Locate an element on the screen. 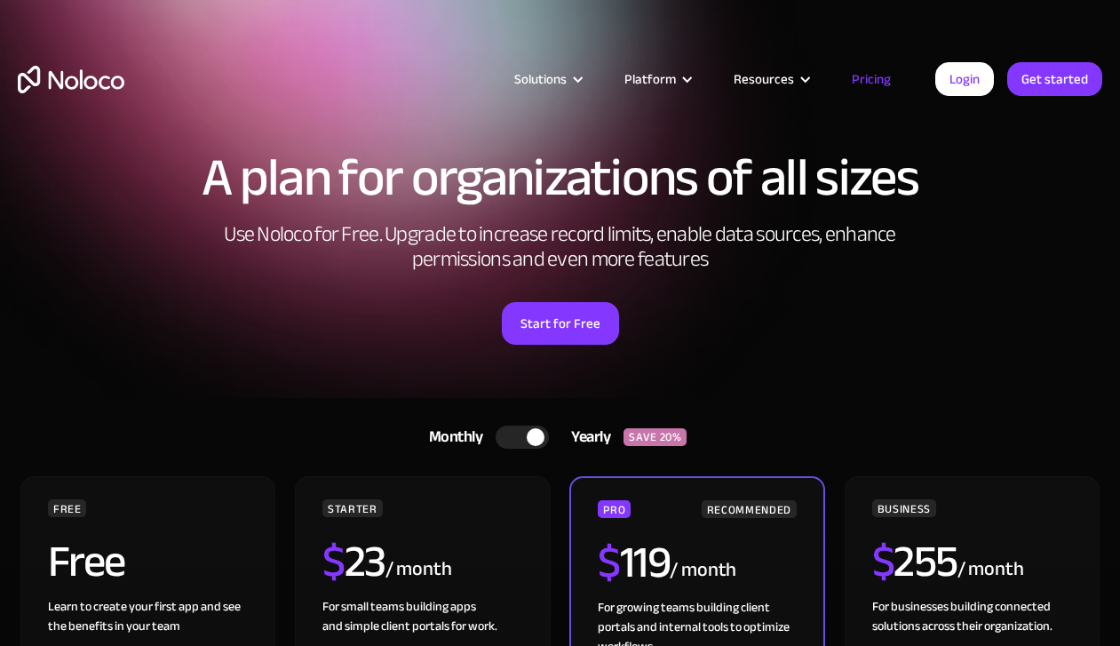 The width and height of the screenshot is (1120, 646). h2: 255 is located at coordinates (915, 562).